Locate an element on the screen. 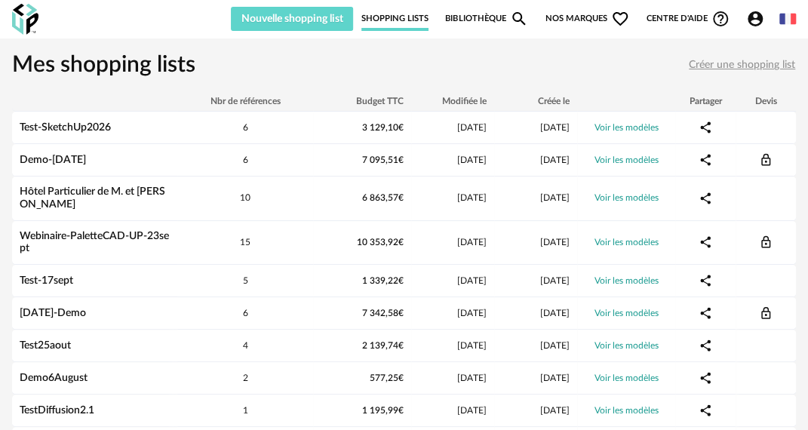 The image size is (808, 430). button: Nouvelle shopping list is located at coordinates (292, 19).